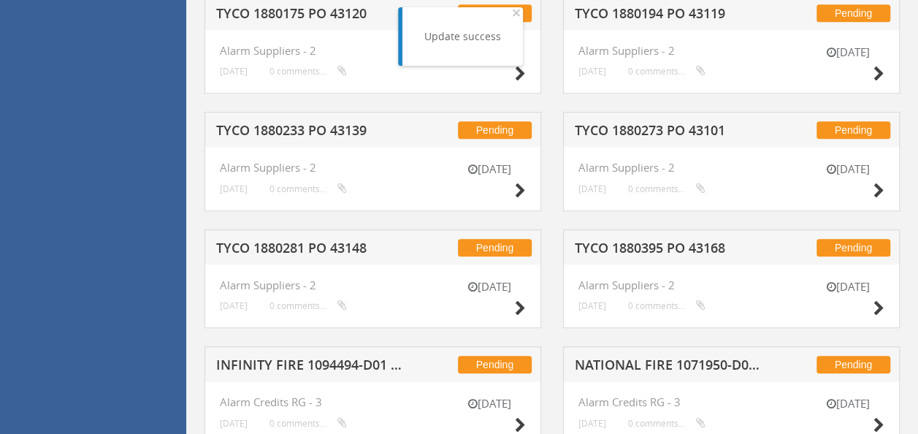 The image size is (918, 434). What do you see at coordinates (310, 132) in the screenshot?
I see `h5: TYCO 1880233 PO 43139` at bounding box center [310, 132].